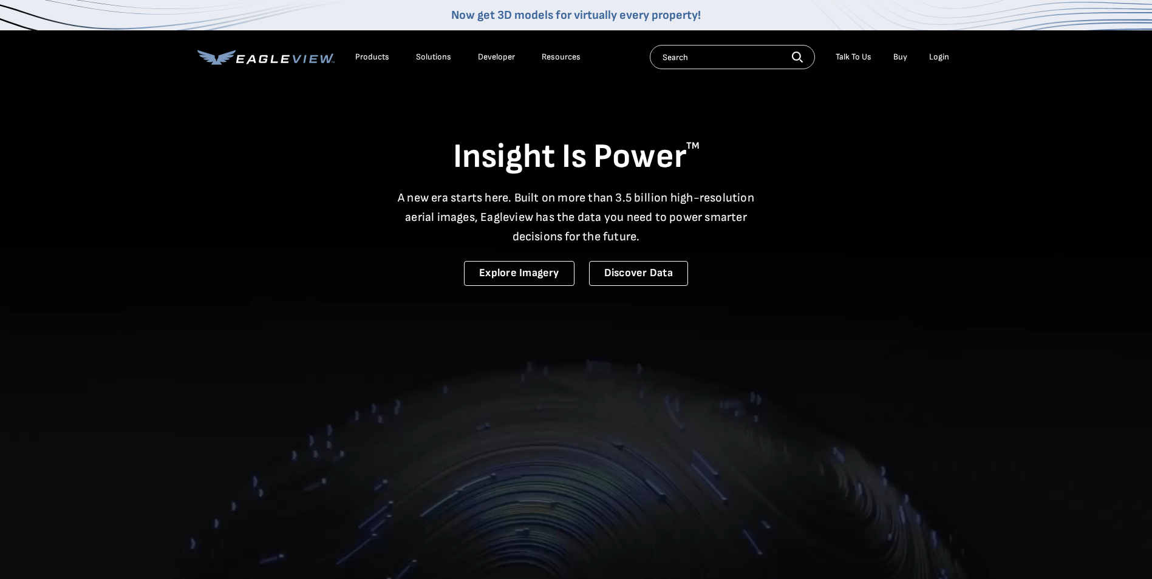 Image resolution: width=1152 pixels, height=579 pixels. Describe the element at coordinates (693, 146) in the screenshot. I see `sup: TM` at that location.